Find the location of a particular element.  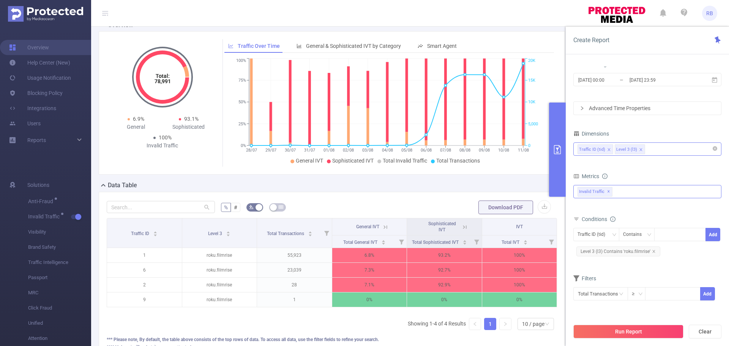

tspan: 5,000 is located at coordinates (533, 124).